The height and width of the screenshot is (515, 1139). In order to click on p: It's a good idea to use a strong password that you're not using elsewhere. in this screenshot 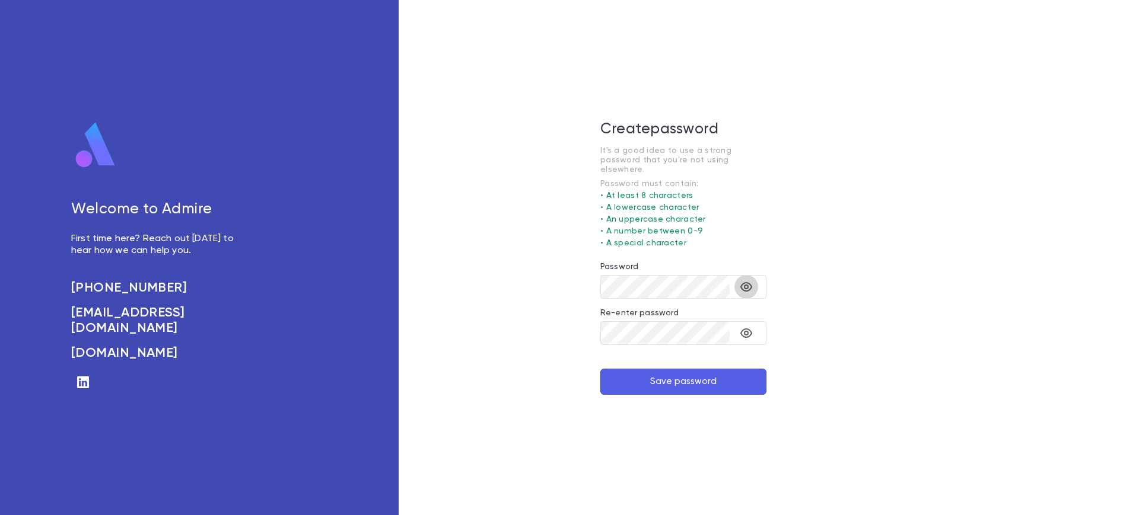, I will do `click(683, 160)`.